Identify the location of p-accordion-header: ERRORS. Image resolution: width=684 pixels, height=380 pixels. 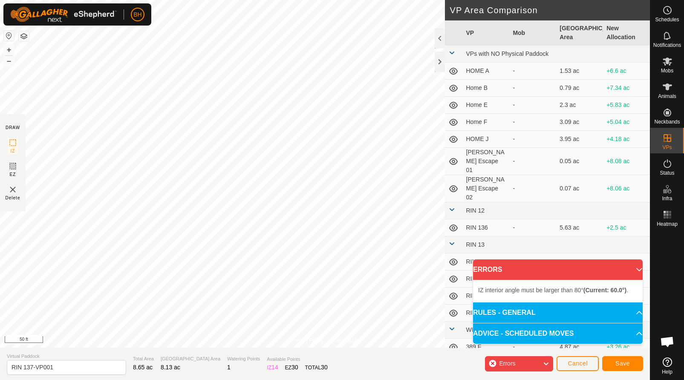
(558, 270).